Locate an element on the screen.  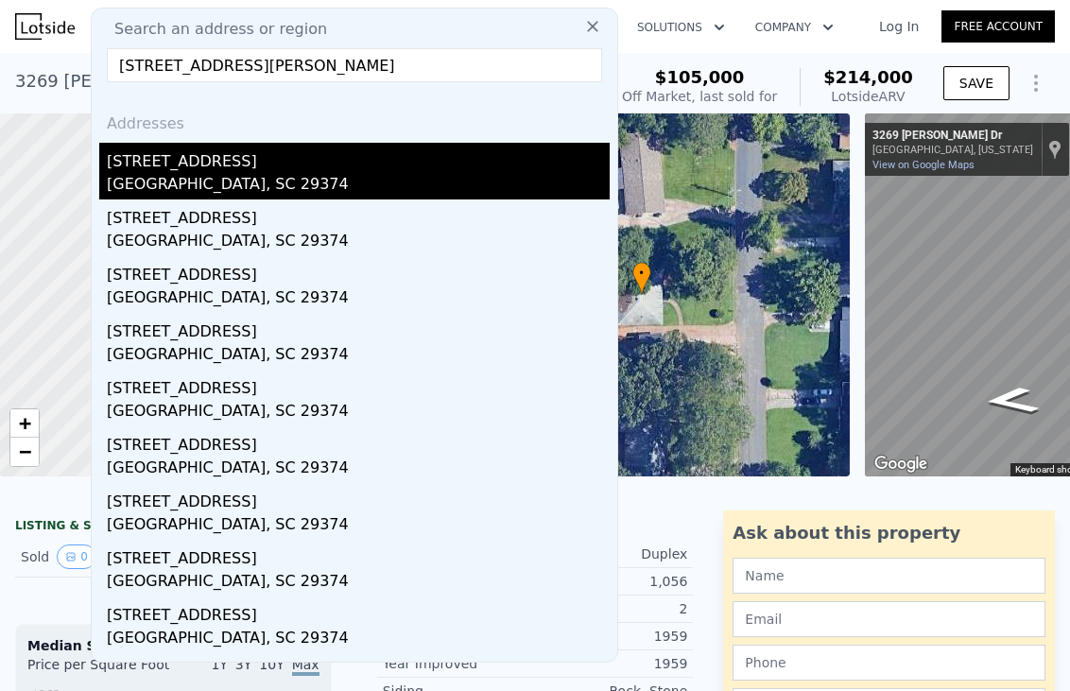
span: $214,000 is located at coordinates (868, 77).